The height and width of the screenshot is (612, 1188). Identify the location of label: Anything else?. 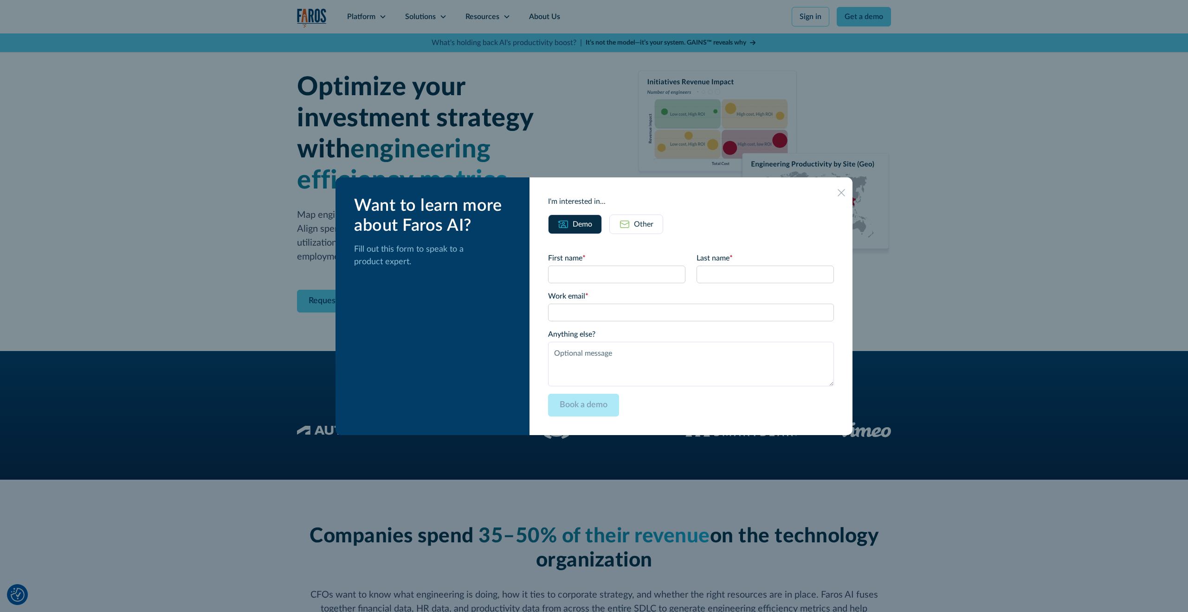
(691, 334).